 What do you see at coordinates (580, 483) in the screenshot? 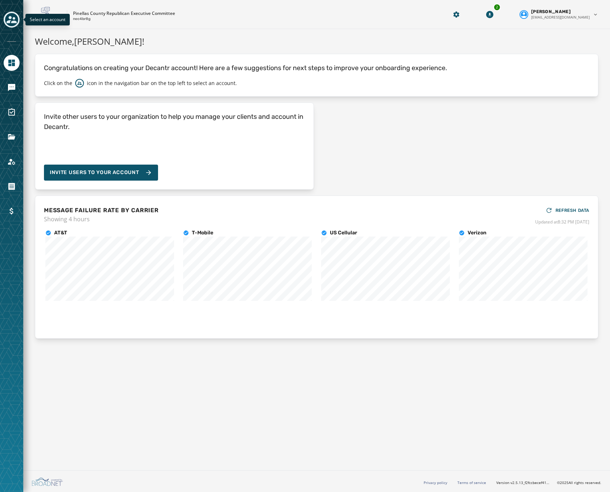
I see `span: © 2025 All rights reserved.` at bounding box center [580, 483].